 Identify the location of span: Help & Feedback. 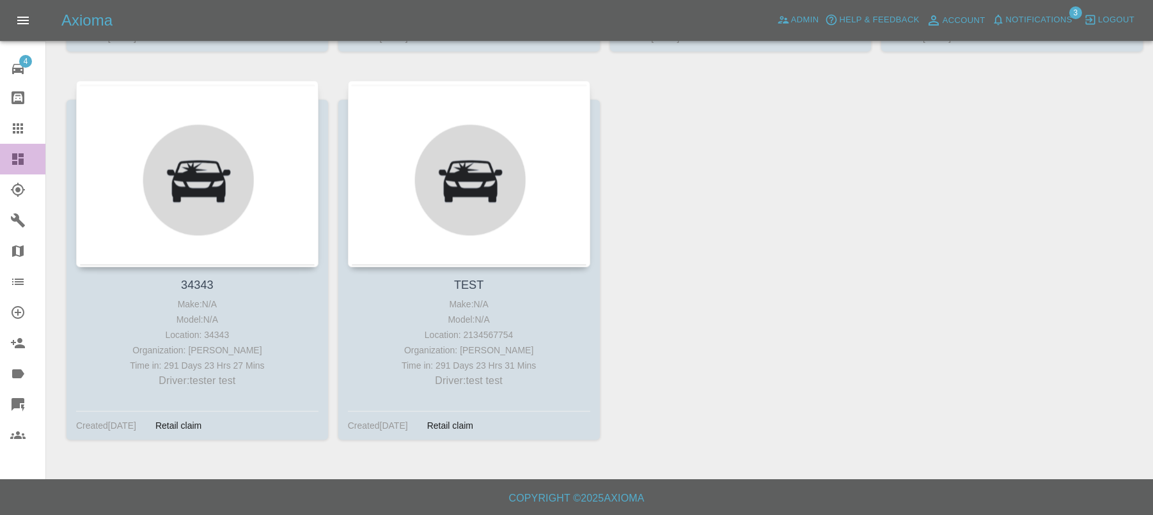
(878, 20).